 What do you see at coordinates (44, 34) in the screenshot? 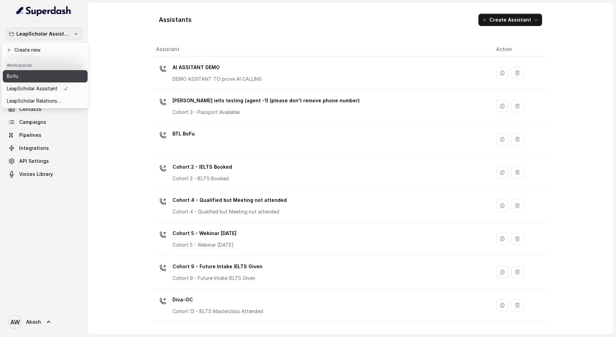
I see `button: LeapScholar Assistant` at bounding box center [44, 34].